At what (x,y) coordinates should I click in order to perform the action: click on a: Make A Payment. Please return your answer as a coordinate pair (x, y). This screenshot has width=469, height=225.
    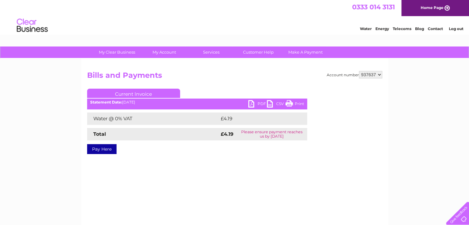
    Looking at the image, I should click on (305, 52).